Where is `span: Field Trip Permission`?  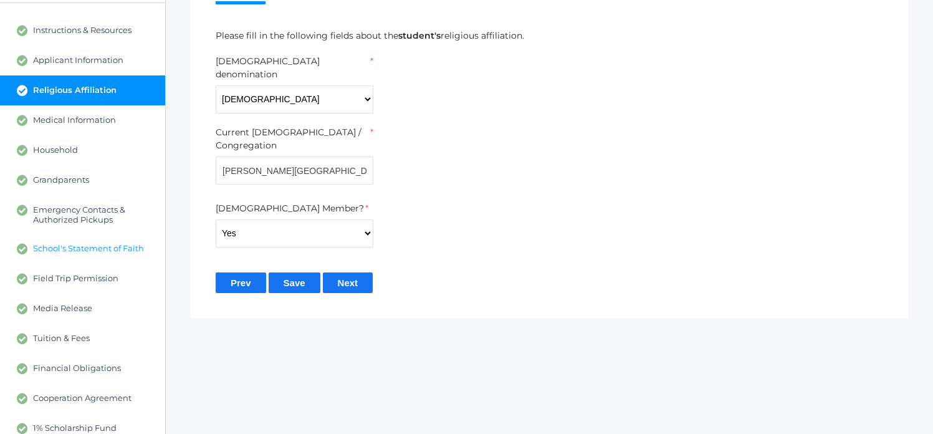 span: Field Trip Permission is located at coordinates (75, 279).